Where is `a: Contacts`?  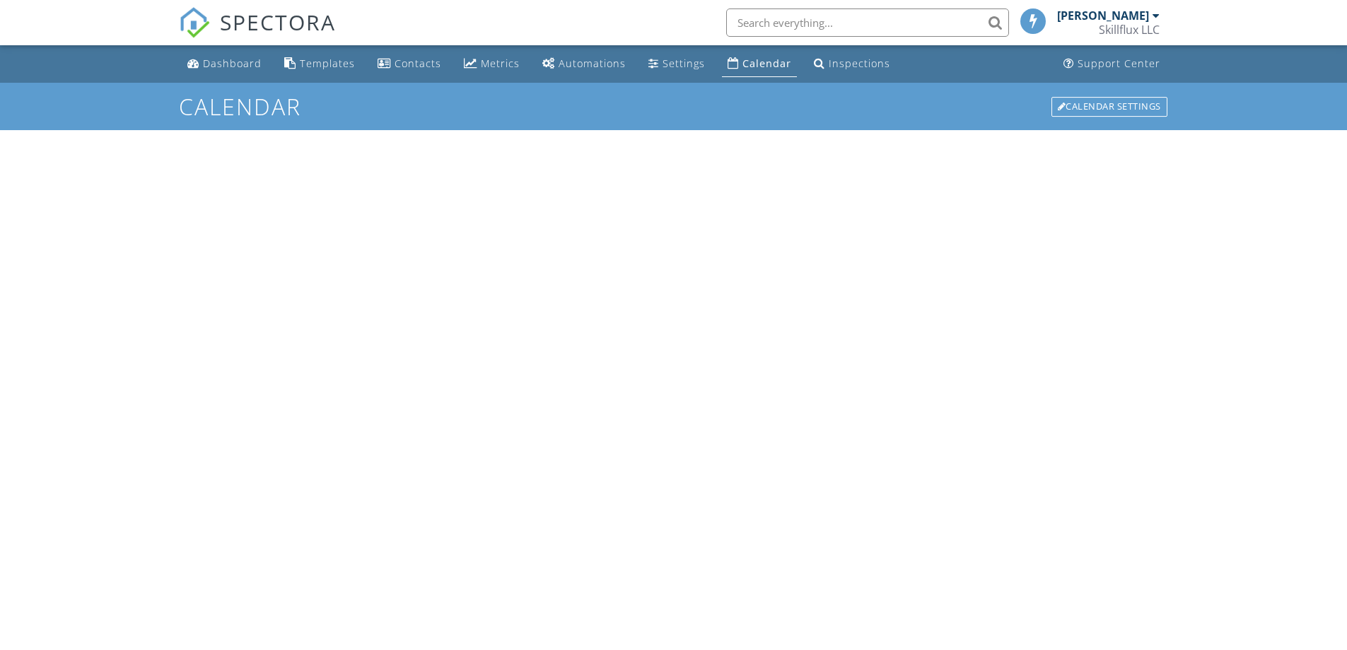
a: Contacts is located at coordinates (409, 64).